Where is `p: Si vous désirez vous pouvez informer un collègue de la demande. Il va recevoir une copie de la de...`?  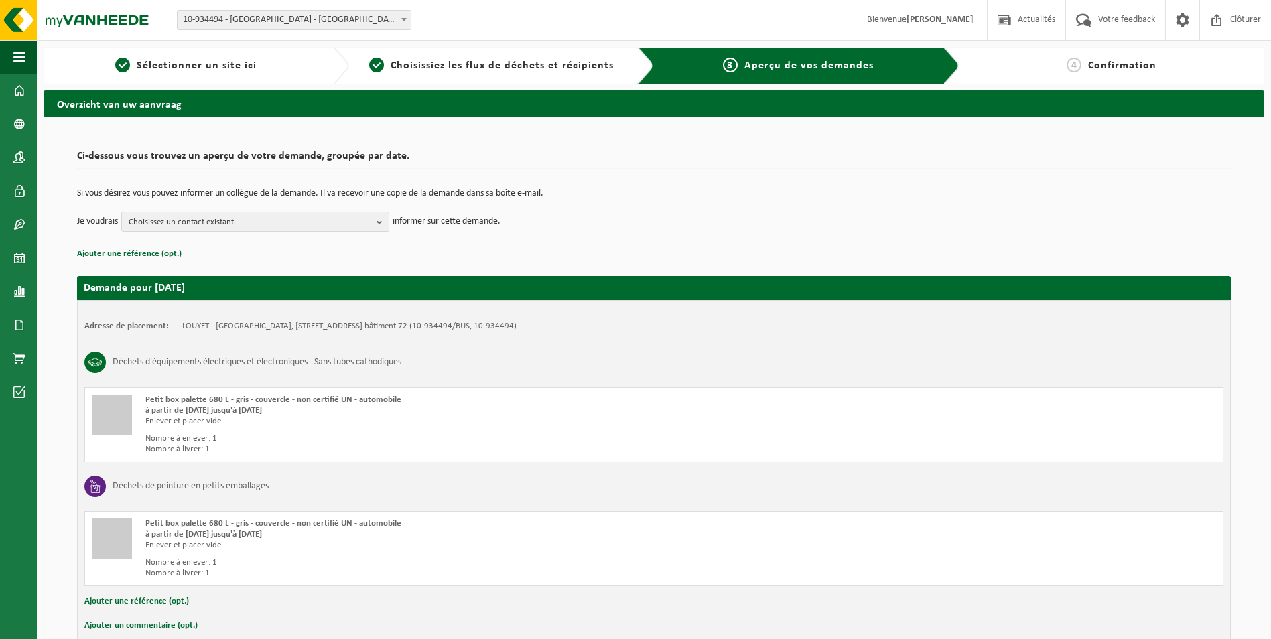 p: Si vous désirez vous pouvez informer un collègue de la demande. Il va recevoir une copie de la de... is located at coordinates (654, 194).